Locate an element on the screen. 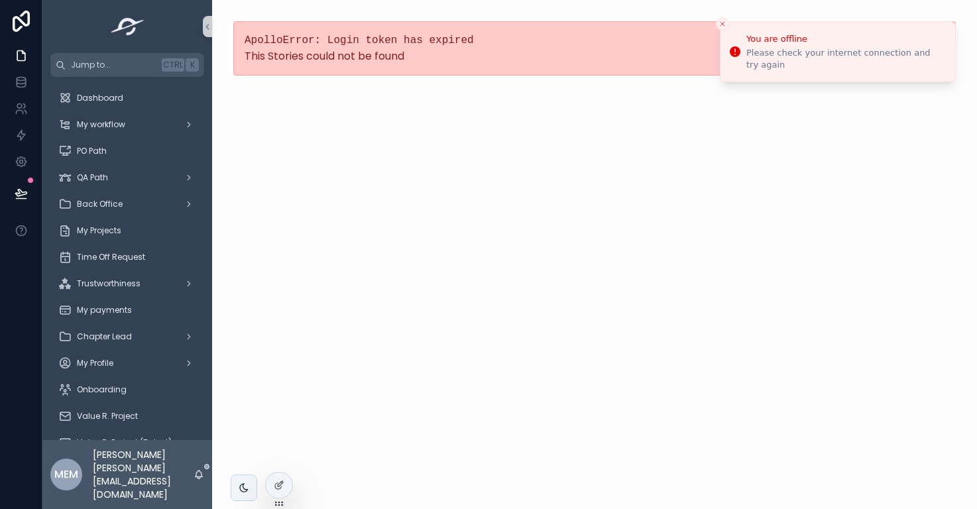 Image resolution: width=977 pixels, height=509 pixels. span: This Stories could not be found is located at coordinates (324, 56).